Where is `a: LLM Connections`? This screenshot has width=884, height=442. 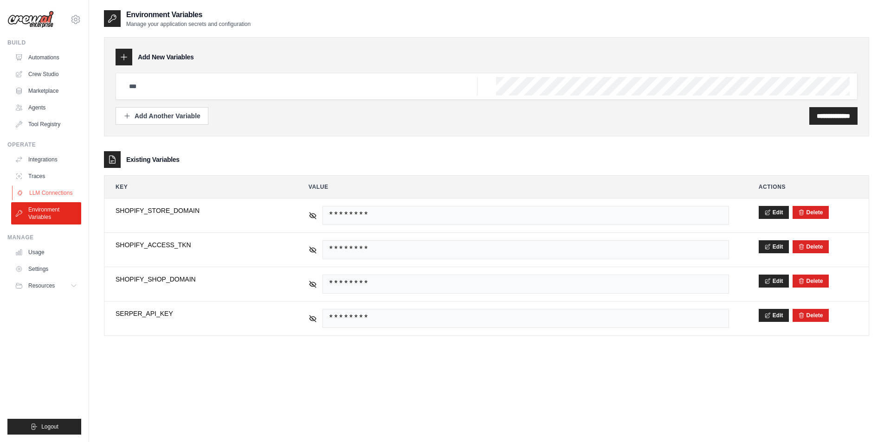 a: LLM Connections is located at coordinates (47, 193).